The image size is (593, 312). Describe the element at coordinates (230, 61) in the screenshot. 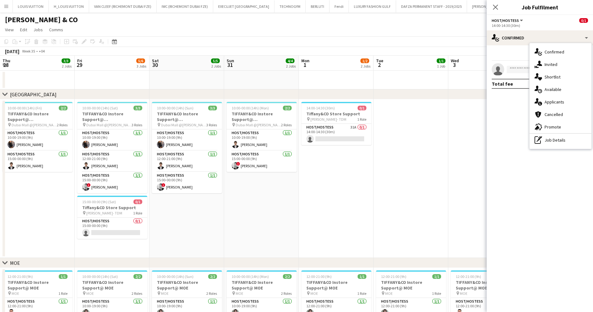

I see `span: Sun` at that location.